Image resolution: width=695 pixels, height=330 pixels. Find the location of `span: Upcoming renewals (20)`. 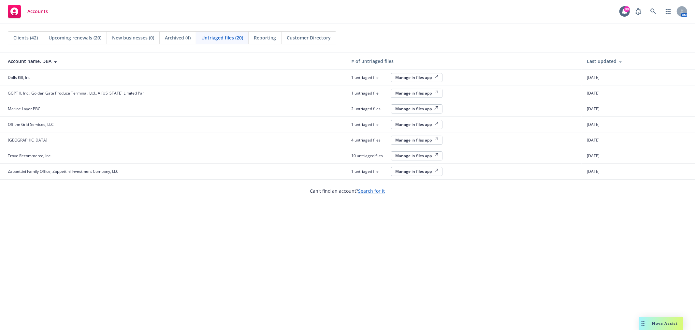

span: Upcoming renewals (20) is located at coordinates (75, 37).